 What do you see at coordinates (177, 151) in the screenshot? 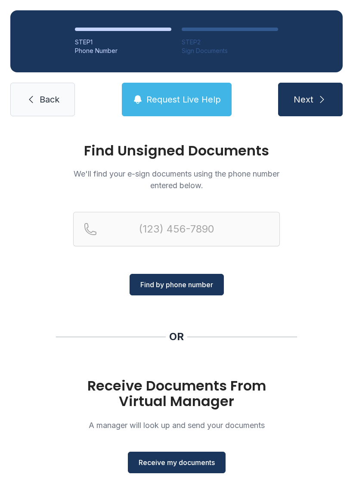
I see `h1: Find Unsigned Documents` at bounding box center [177, 151].